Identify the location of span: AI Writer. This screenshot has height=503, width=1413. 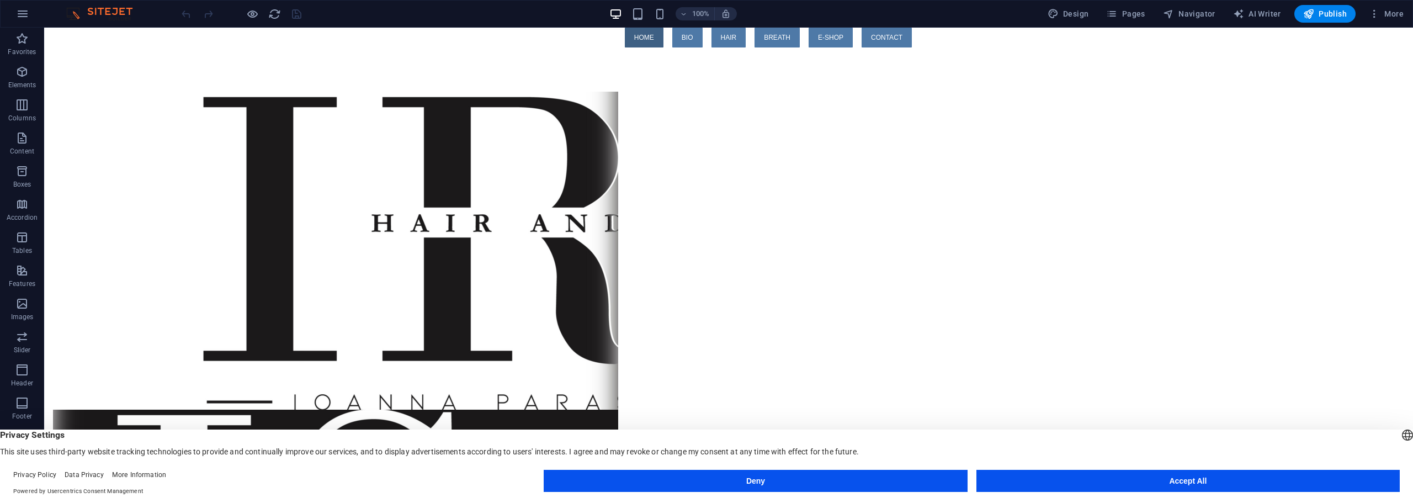
(1257, 14).